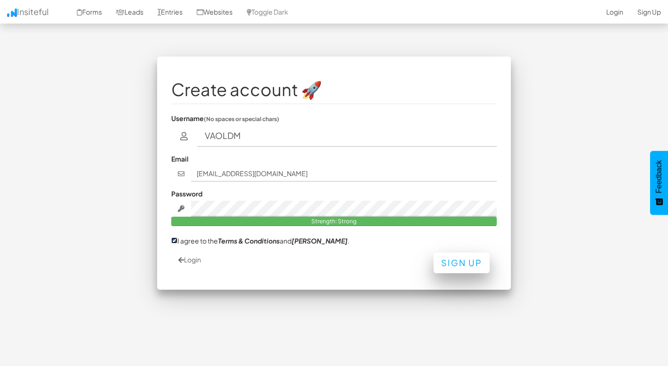 This screenshot has width=668, height=366. What do you see at coordinates (225, 118) in the screenshot?
I see `label: Username` at bounding box center [225, 118].